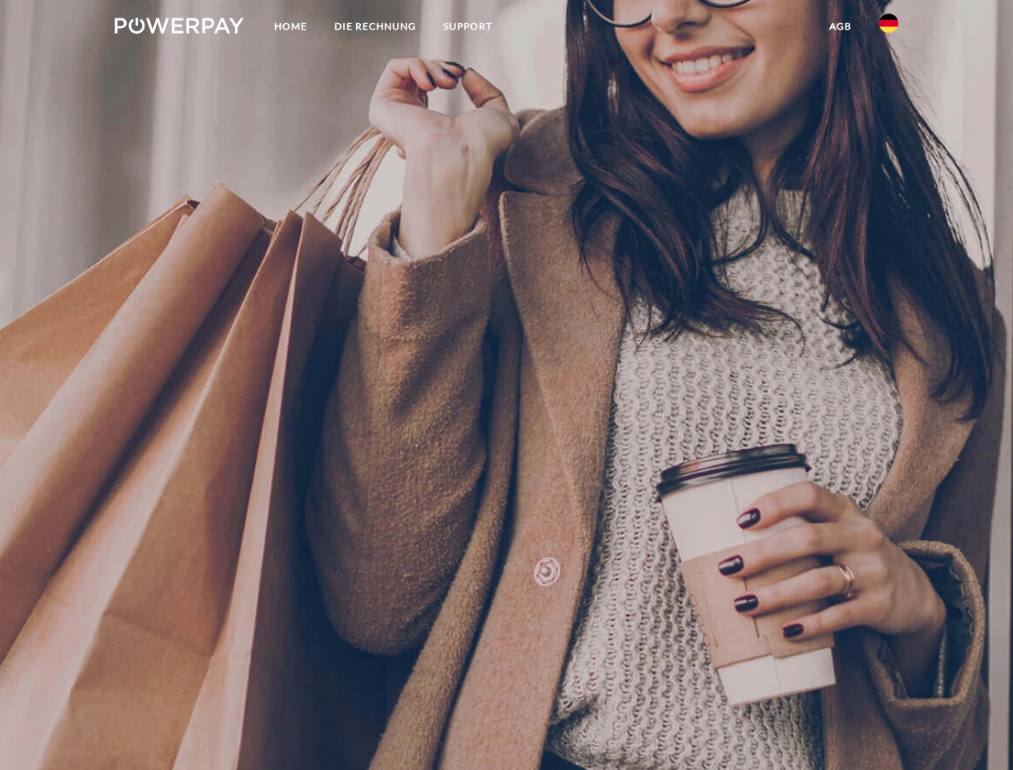  What do you see at coordinates (179, 26) in the screenshot?
I see `img: logo-powerpay-white.svg` at bounding box center [179, 26].